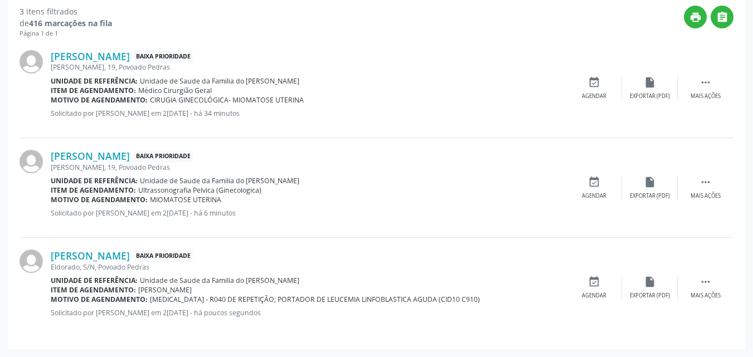  Describe the element at coordinates (175, 90) in the screenshot. I see `span: Médico Cirurgião Geral` at that location.